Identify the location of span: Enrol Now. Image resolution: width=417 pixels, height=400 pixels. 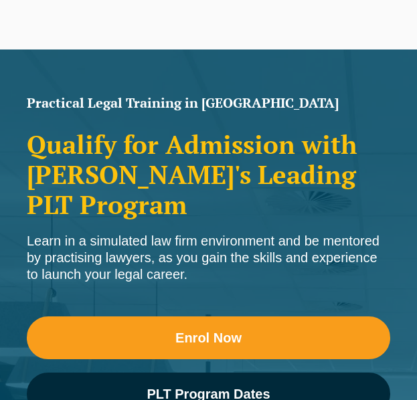
(208, 338).